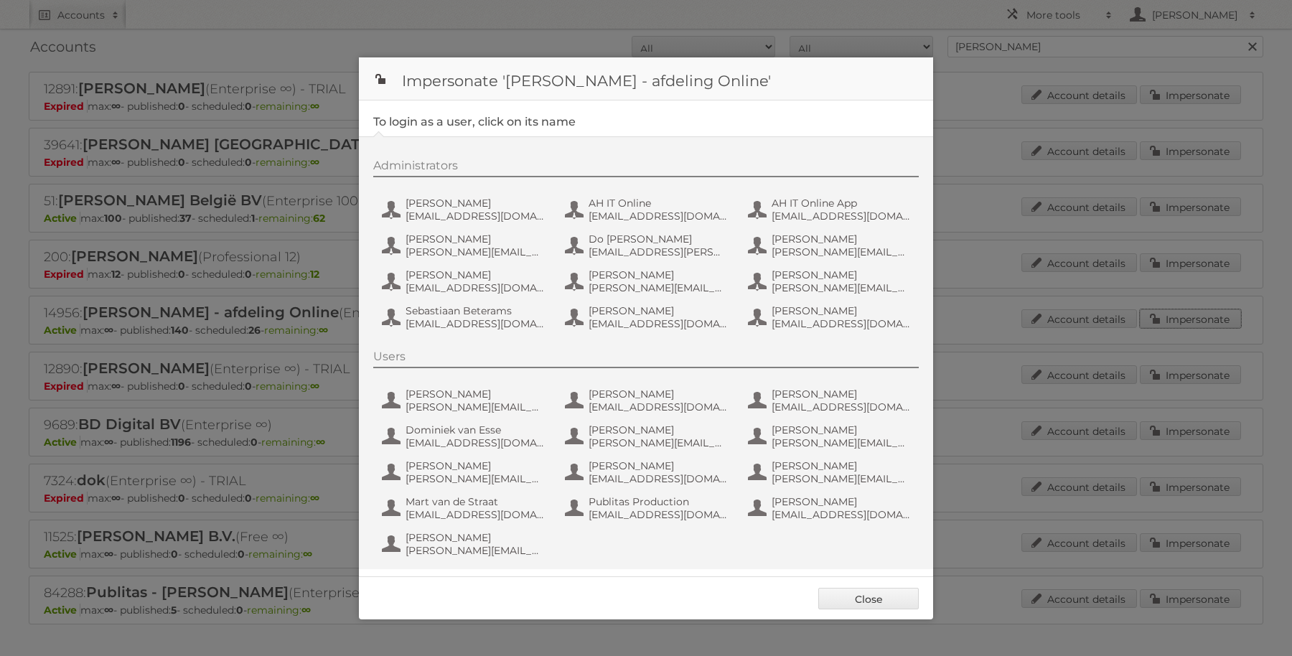 The width and height of the screenshot is (1292, 656). I want to click on span: Dominiek van Esse, so click(475, 430).